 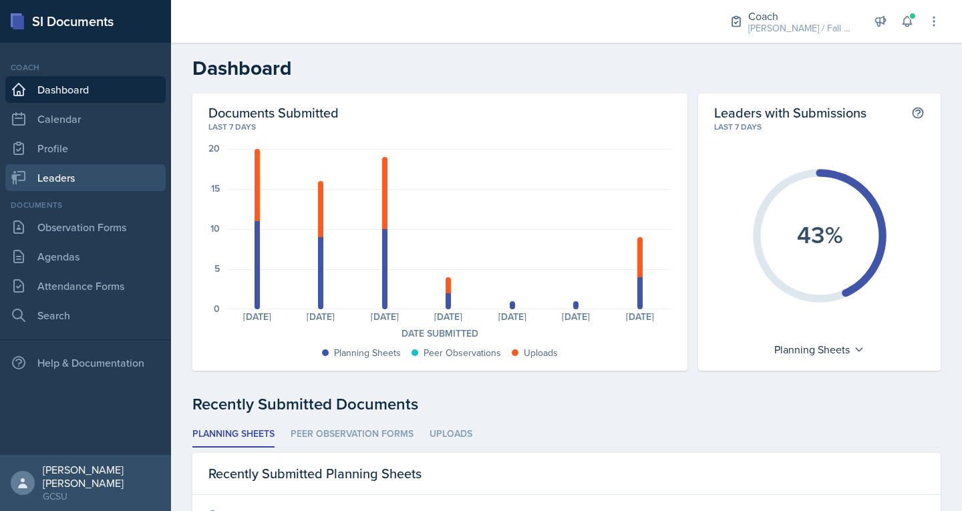 What do you see at coordinates (86, 178) in the screenshot?
I see `a: Leaders` at bounding box center [86, 178].